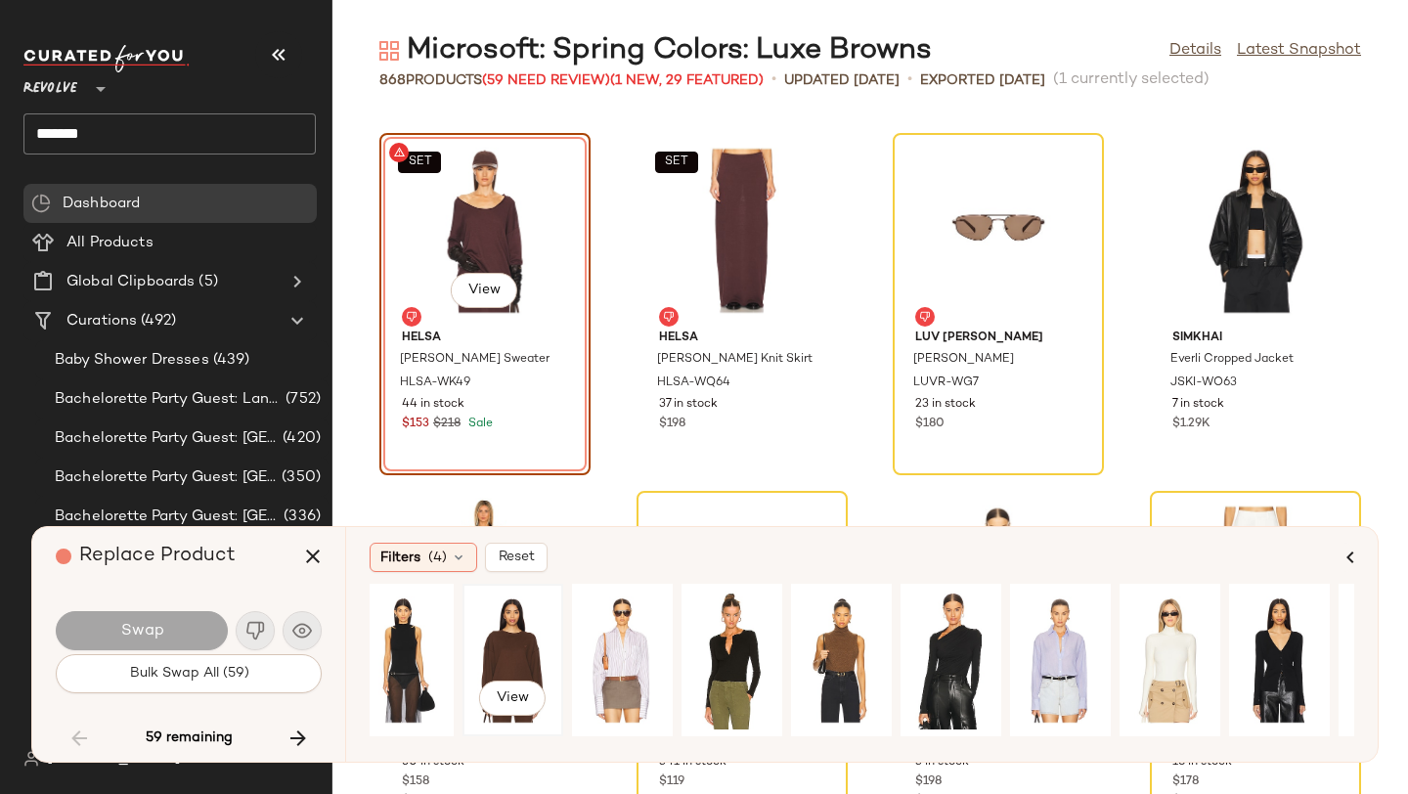  I want to click on span: Global Clipboards, so click(130, 282).